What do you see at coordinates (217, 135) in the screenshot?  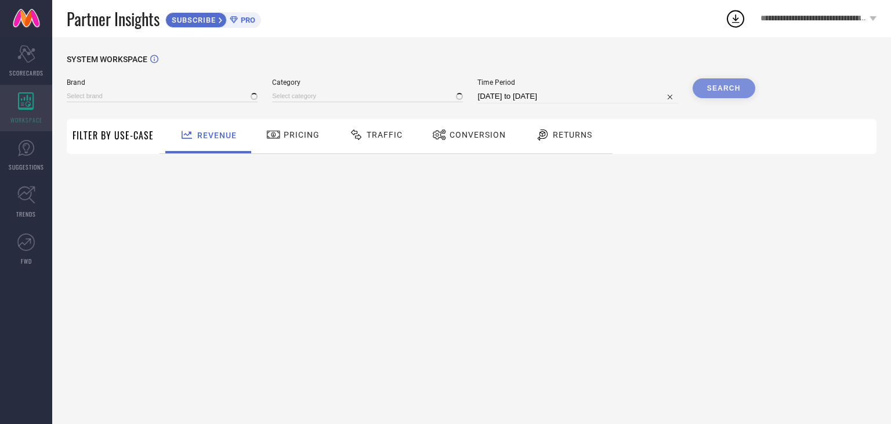 I see `span: Revenue` at bounding box center [217, 135].